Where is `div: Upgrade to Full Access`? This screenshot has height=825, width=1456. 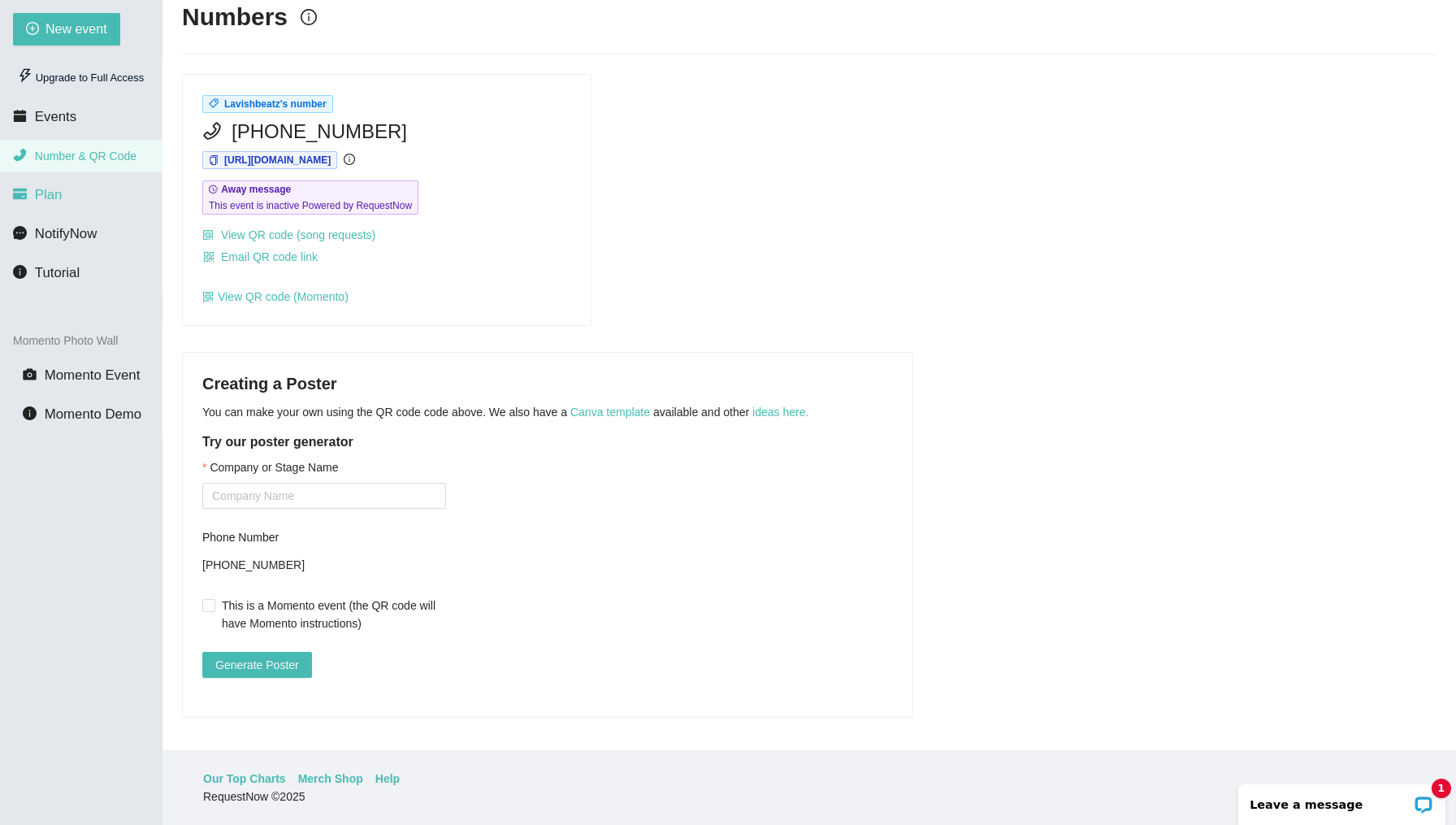
div: Upgrade to Full Access is located at coordinates (81, 78).